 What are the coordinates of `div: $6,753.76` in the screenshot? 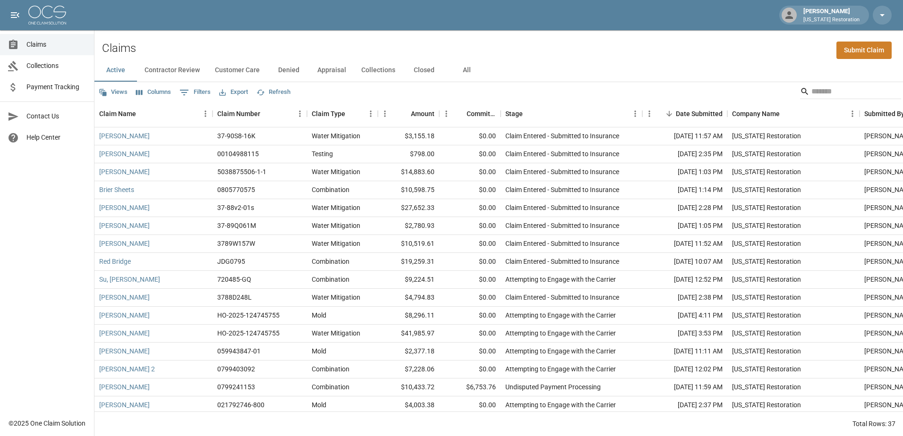 It's located at (470, 388).